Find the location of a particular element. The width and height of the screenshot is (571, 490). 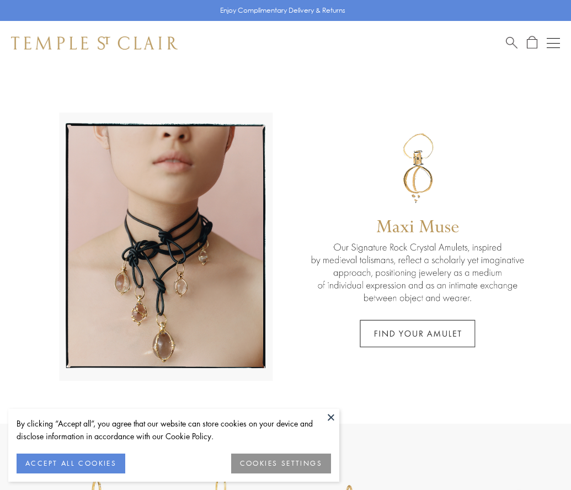

a: Search is located at coordinates (512, 43).